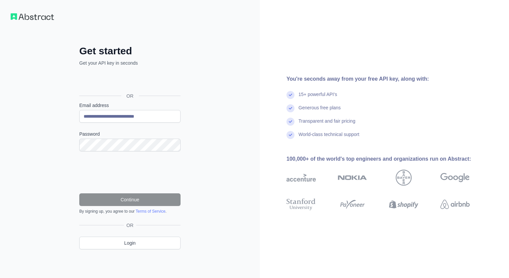 This screenshot has height=278, width=509. Describe the element at coordinates (130, 105) in the screenshot. I see `label: Email address` at that location.